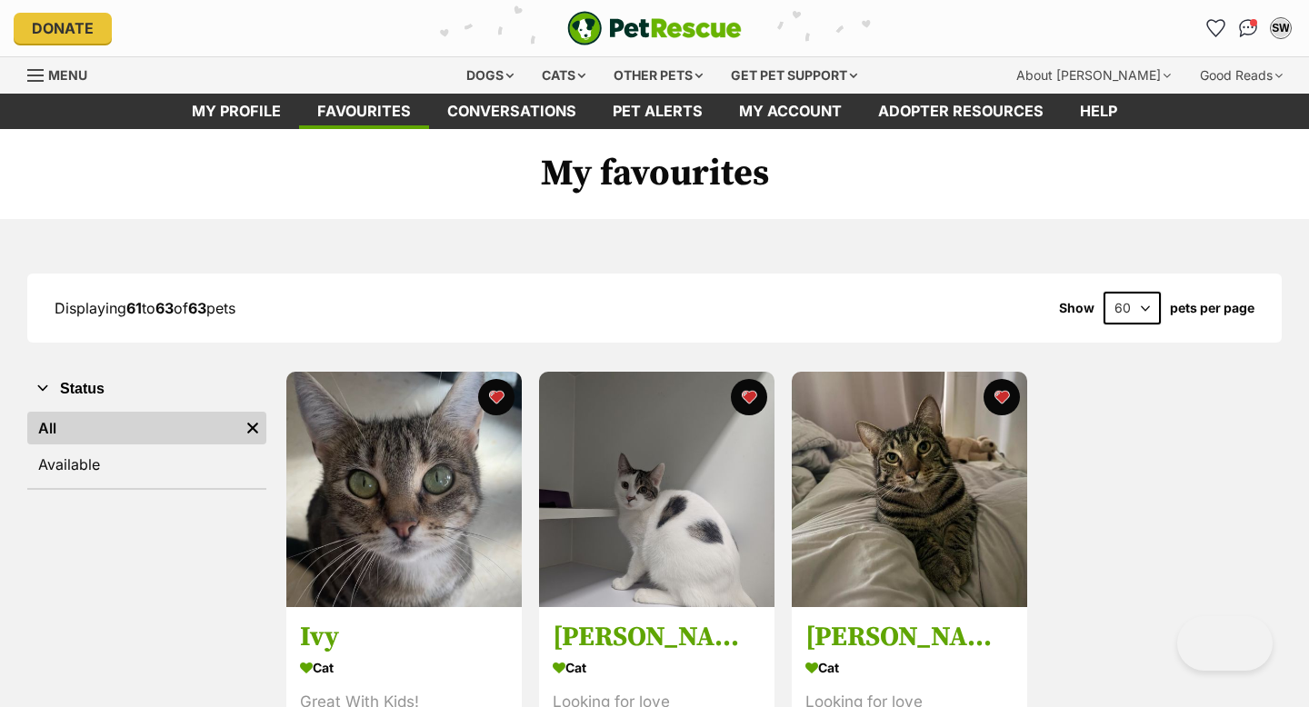  What do you see at coordinates (658, 75) in the screenshot?
I see `div: Other pets` at bounding box center [658, 75].